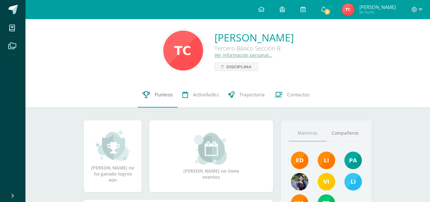  What do you see at coordinates (326, 181) in the screenshot?
I see `img: 0ee4c74e6f621185b04bb9cfb72a2a5b.png` at bounding box center [326, 181].